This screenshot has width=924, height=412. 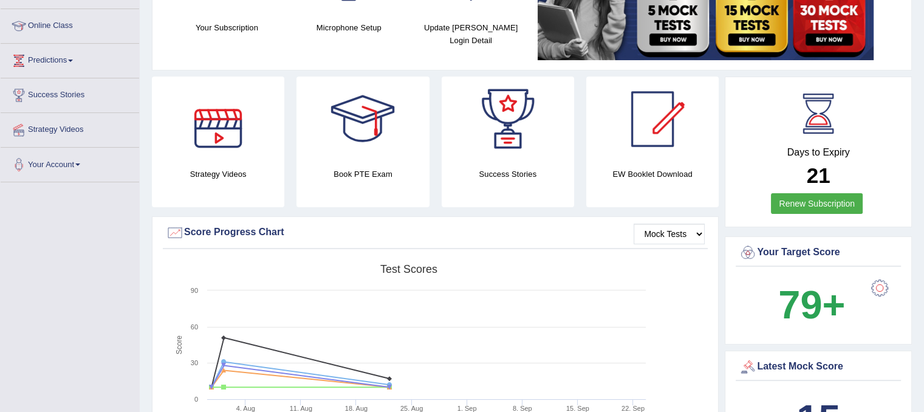 I want to click on h4: Strategy Videos, so click(x=218, y=174).